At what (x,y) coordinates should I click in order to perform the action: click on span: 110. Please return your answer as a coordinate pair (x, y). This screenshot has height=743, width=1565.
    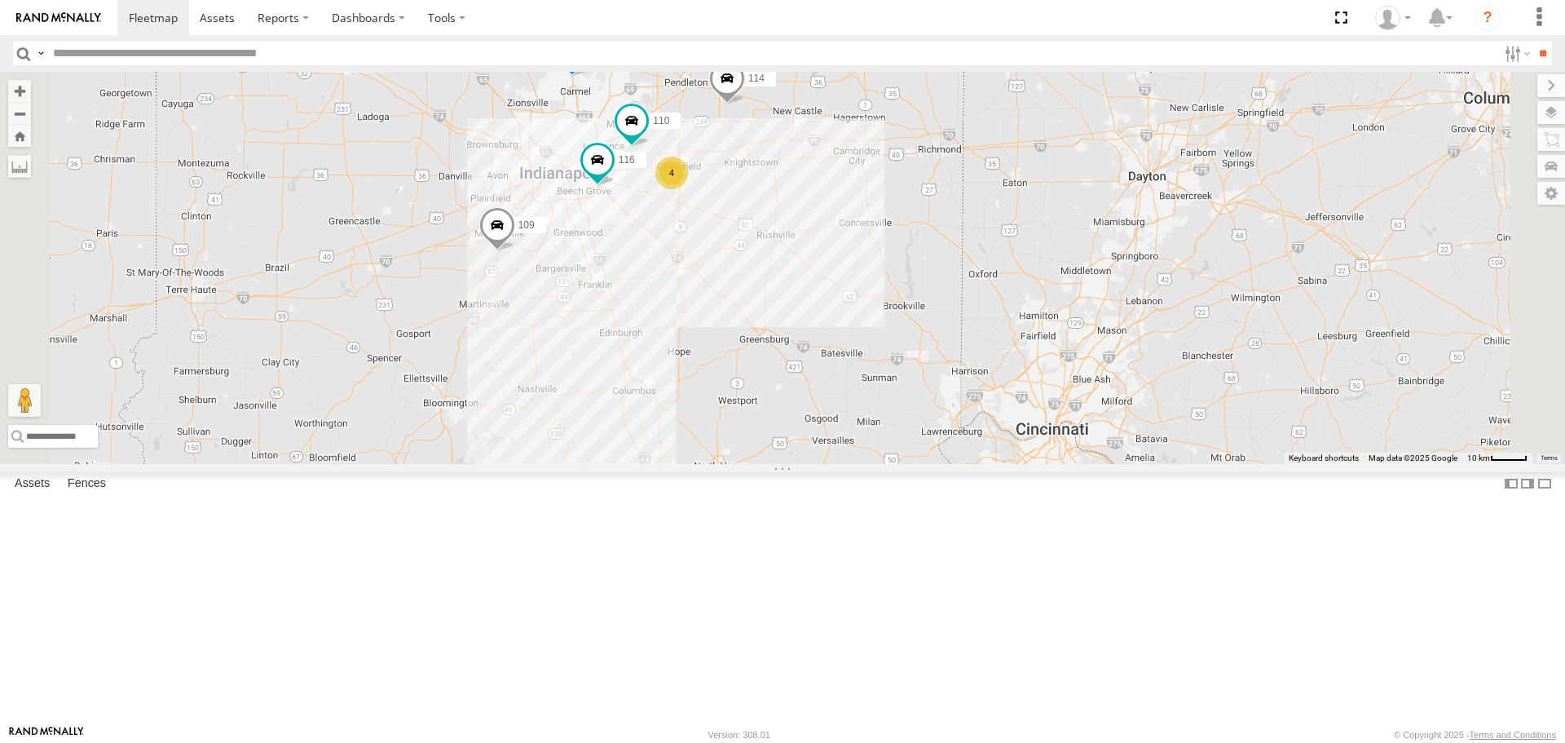
    Looking at the image, I should click on (661, 121).